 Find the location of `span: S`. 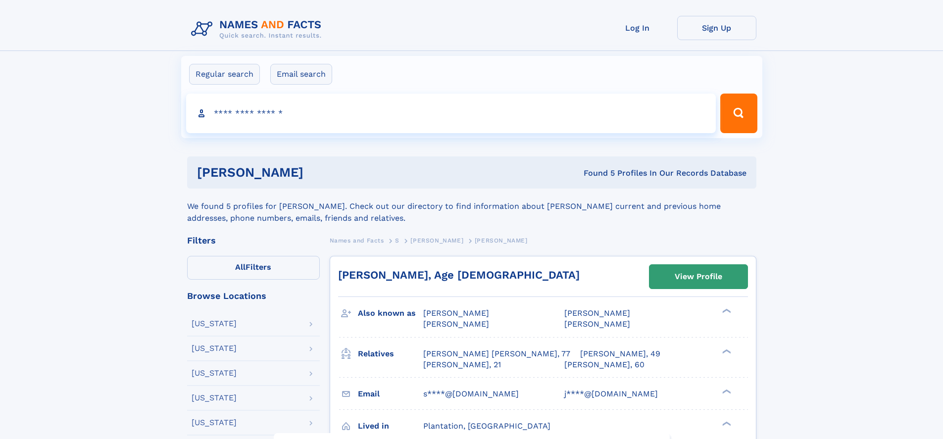

span: S is located at coordinates (397, 241).